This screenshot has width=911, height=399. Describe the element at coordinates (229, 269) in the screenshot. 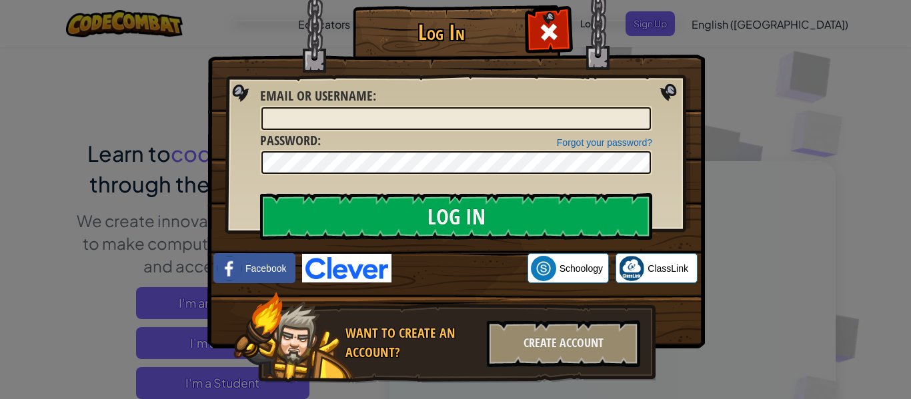

I see `img: facebook_small.png` at that location.